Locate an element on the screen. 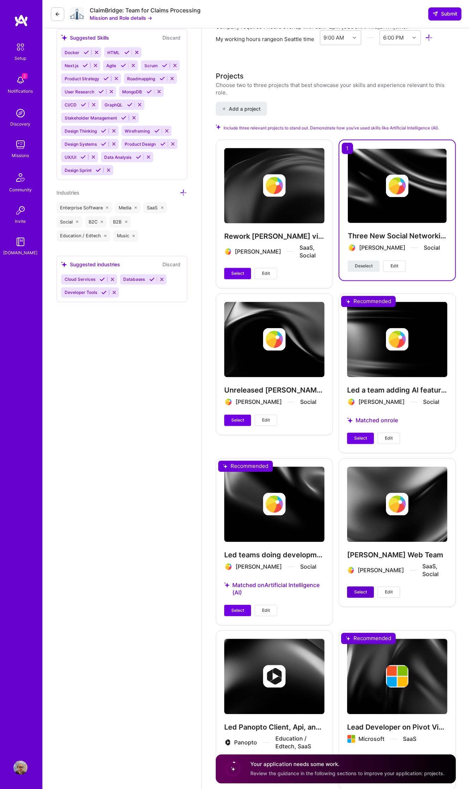 The image size is (470, 789). i: Check is located at coordinates (218, 127).